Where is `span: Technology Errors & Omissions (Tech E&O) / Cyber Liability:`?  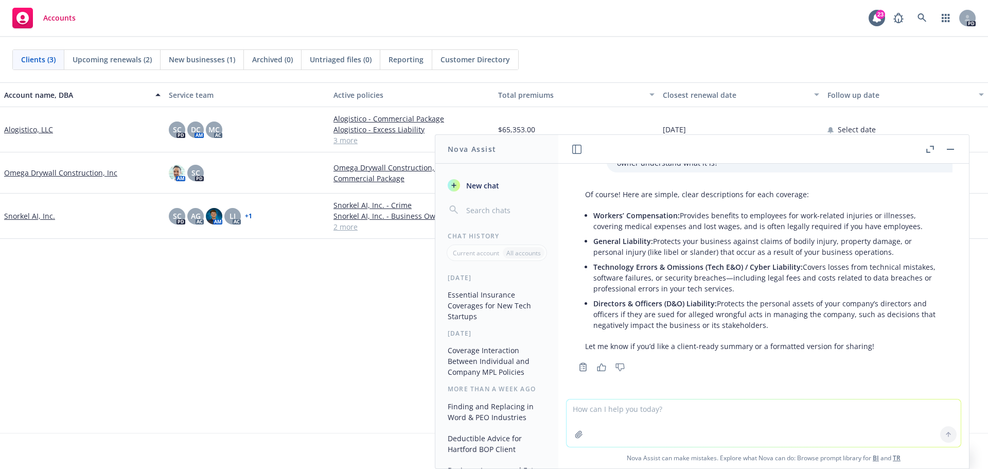
span: Technology Errors & Omissions (Tech E&O) / Cyber Liability: is located at coordinates (698, 267).